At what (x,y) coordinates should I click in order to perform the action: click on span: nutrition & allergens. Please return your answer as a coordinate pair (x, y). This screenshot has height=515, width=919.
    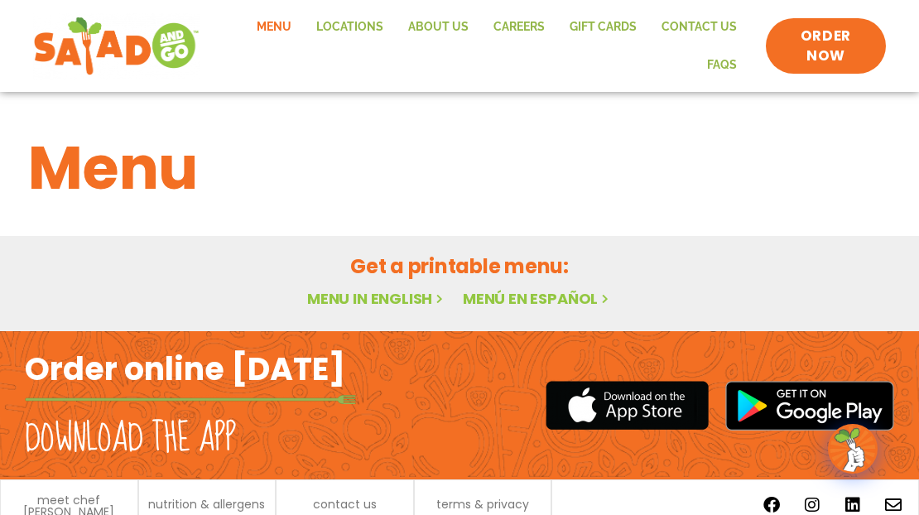
    Looking at the image, I should click on (206, 504).